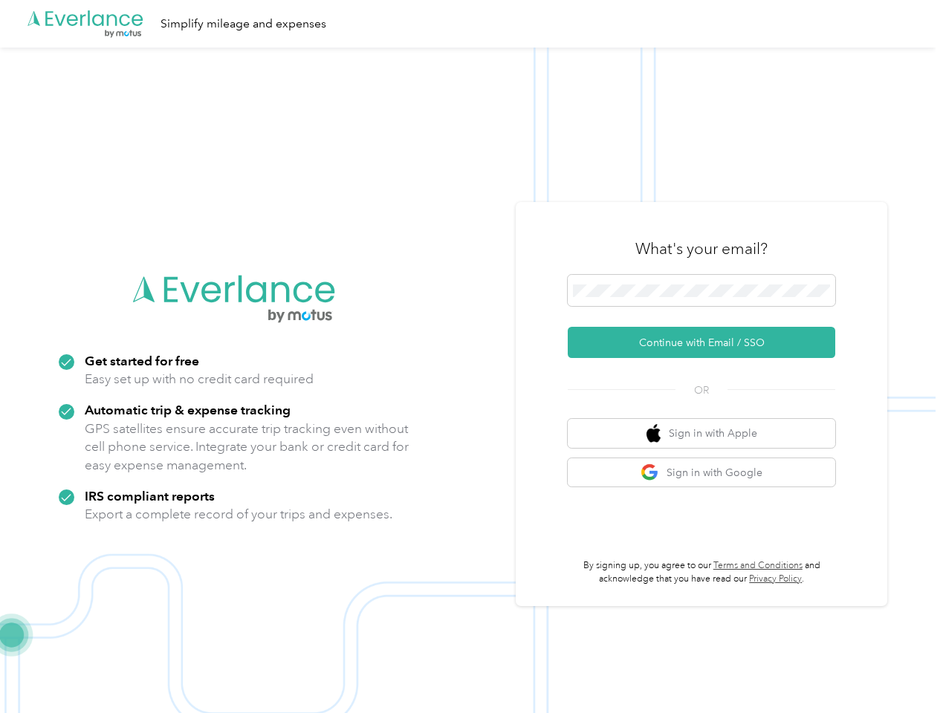  Describe the element at coordinates (701, 473) in the screenshot. I see `button: google logoSign in with Google` at that location.